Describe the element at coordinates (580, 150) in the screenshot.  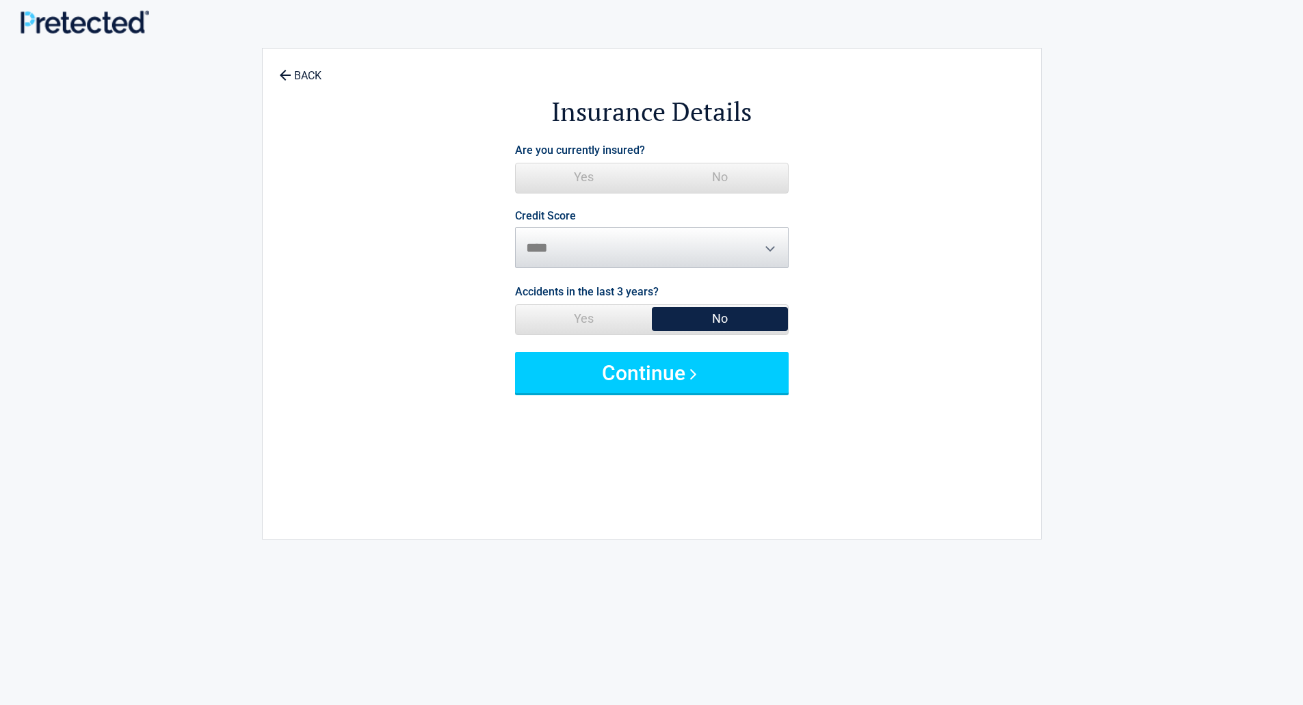
I see `label: Are you currently insured?` at that location.